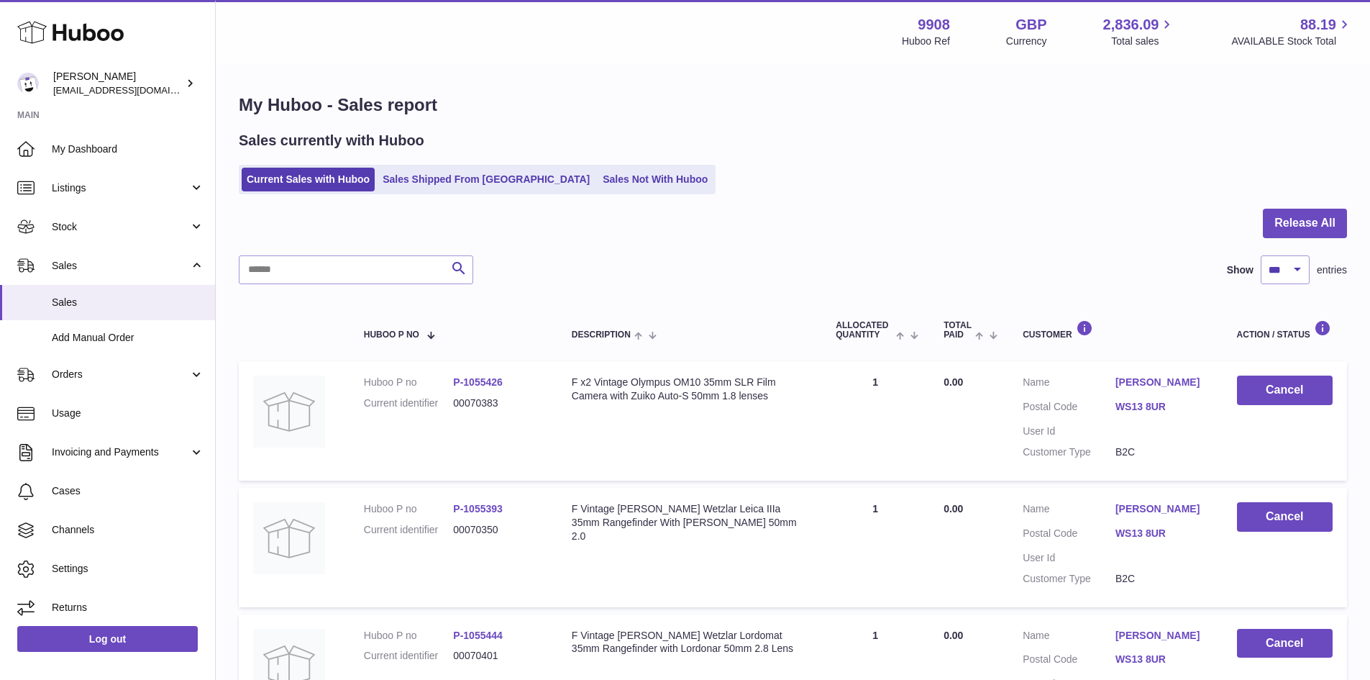 This screenshot has width=1370, height=680. What do you see at coordinates (28, 83) in the screenshot?
I see `img: tbcollectables@hotmail.co.uk` at bounding box center [28, 83].